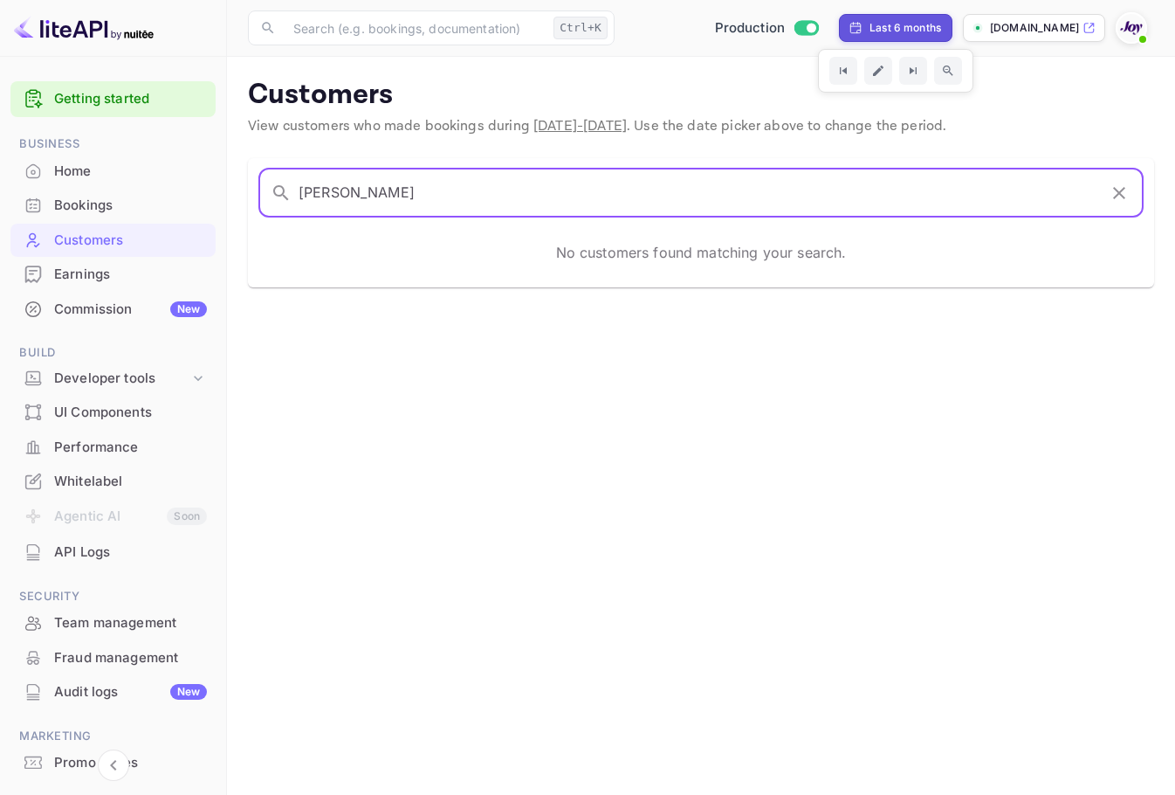  I want to click on div: Switch to Sandbox mode, so click(767, 28).